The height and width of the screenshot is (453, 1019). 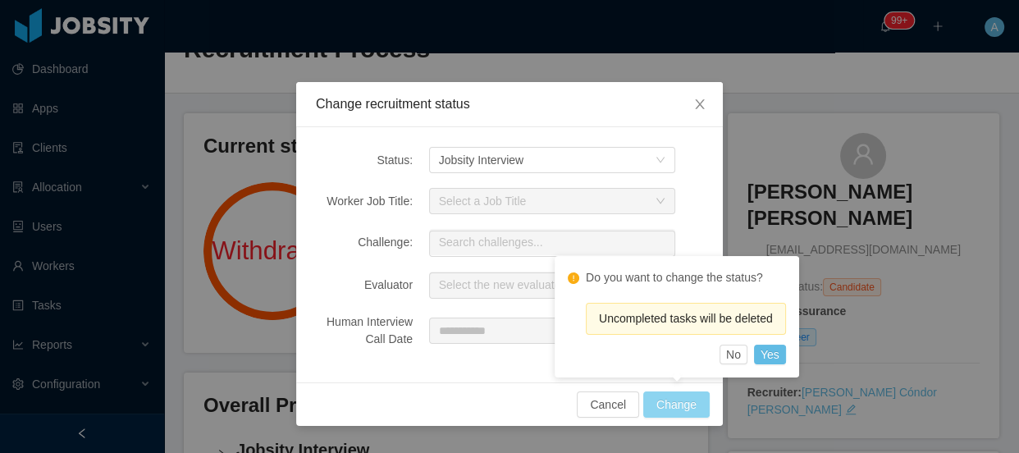 What do you see at coordinates (700, 104) in the screenshot?
I see `i: icon: close` at bounding box center [700, 104].